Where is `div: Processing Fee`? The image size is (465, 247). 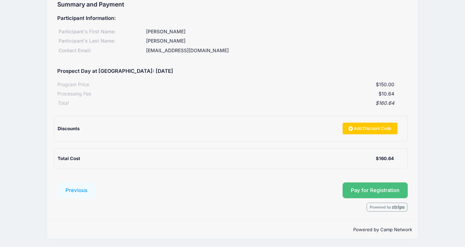
div: Processing Fee is located at coordinates (74, 94).